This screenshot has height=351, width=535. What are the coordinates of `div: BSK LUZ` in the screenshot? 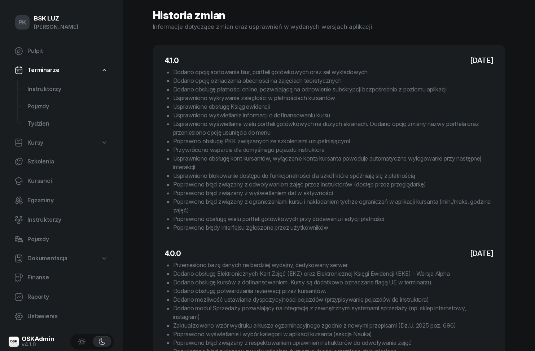 It's located at (56, 18).